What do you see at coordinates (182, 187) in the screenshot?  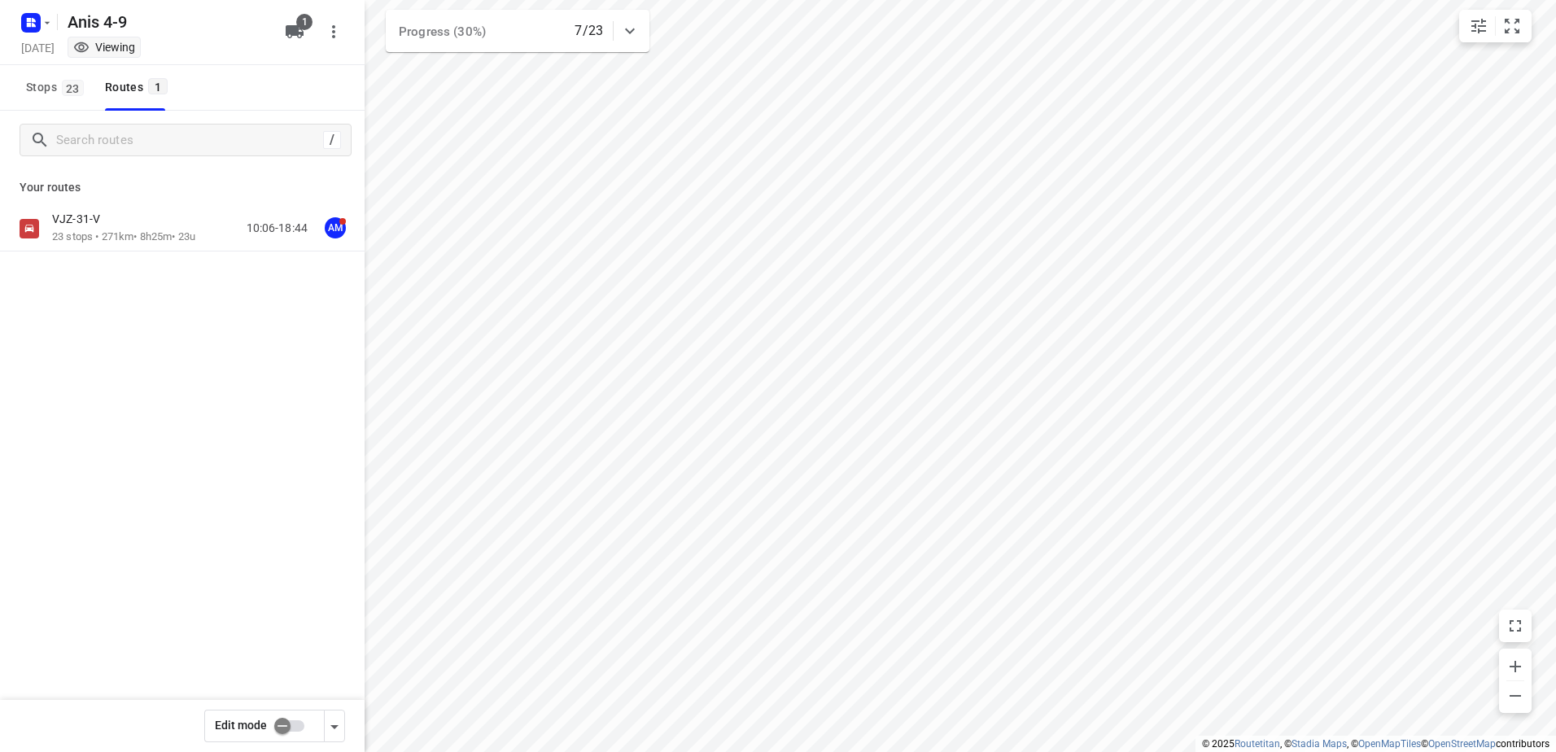 I see `p: Your routes` at bounding box center [182, 187].